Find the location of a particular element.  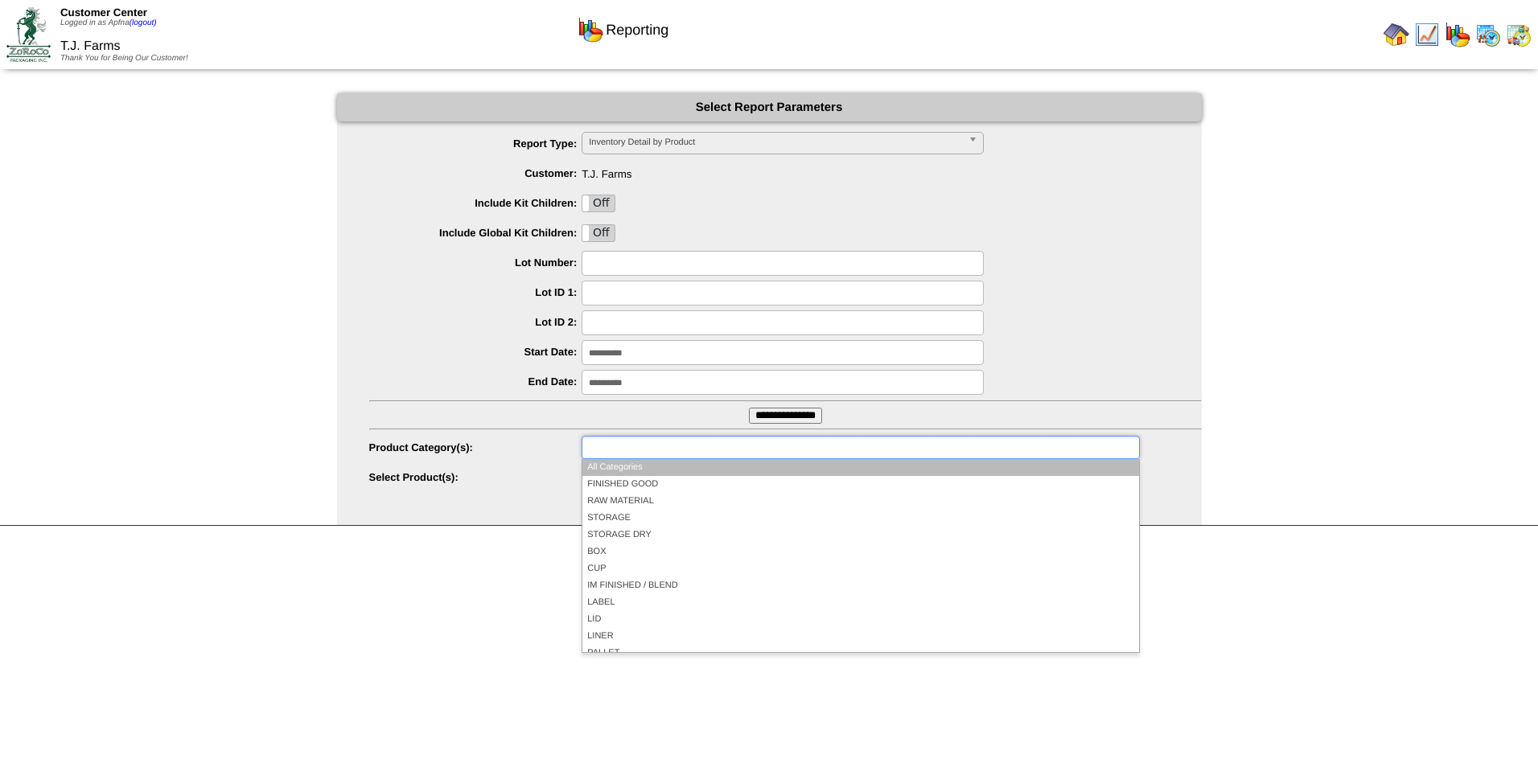

li: CUP is located at coordinates (860, 569).